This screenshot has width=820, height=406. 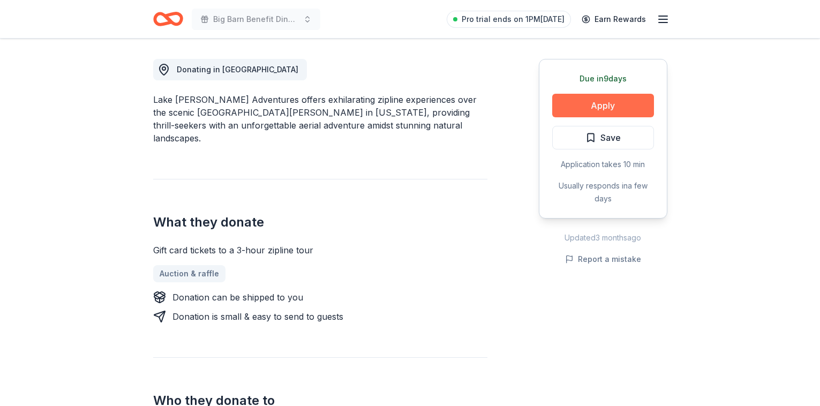 I want to click on button: Save, so click(x=603, y=138).